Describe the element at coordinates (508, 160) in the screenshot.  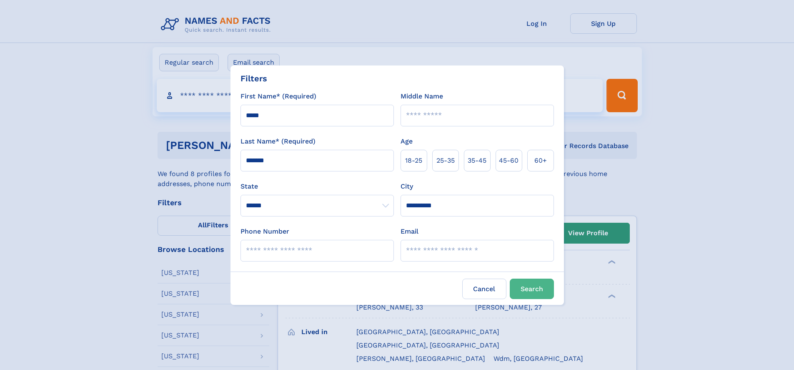
I see `span: 45‑60` at that location.